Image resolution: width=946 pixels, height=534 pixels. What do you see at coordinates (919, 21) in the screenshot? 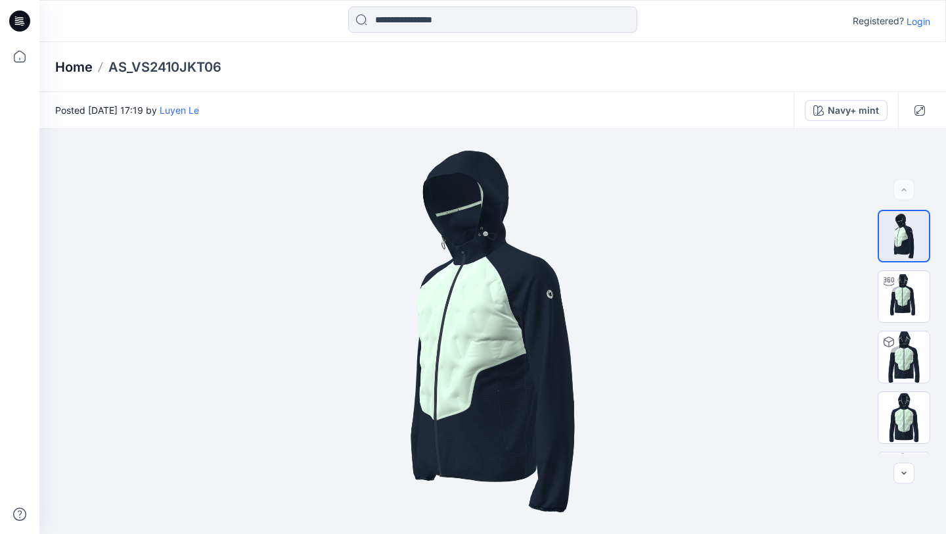
I see `p: Login` at bounding box center [919, 21].